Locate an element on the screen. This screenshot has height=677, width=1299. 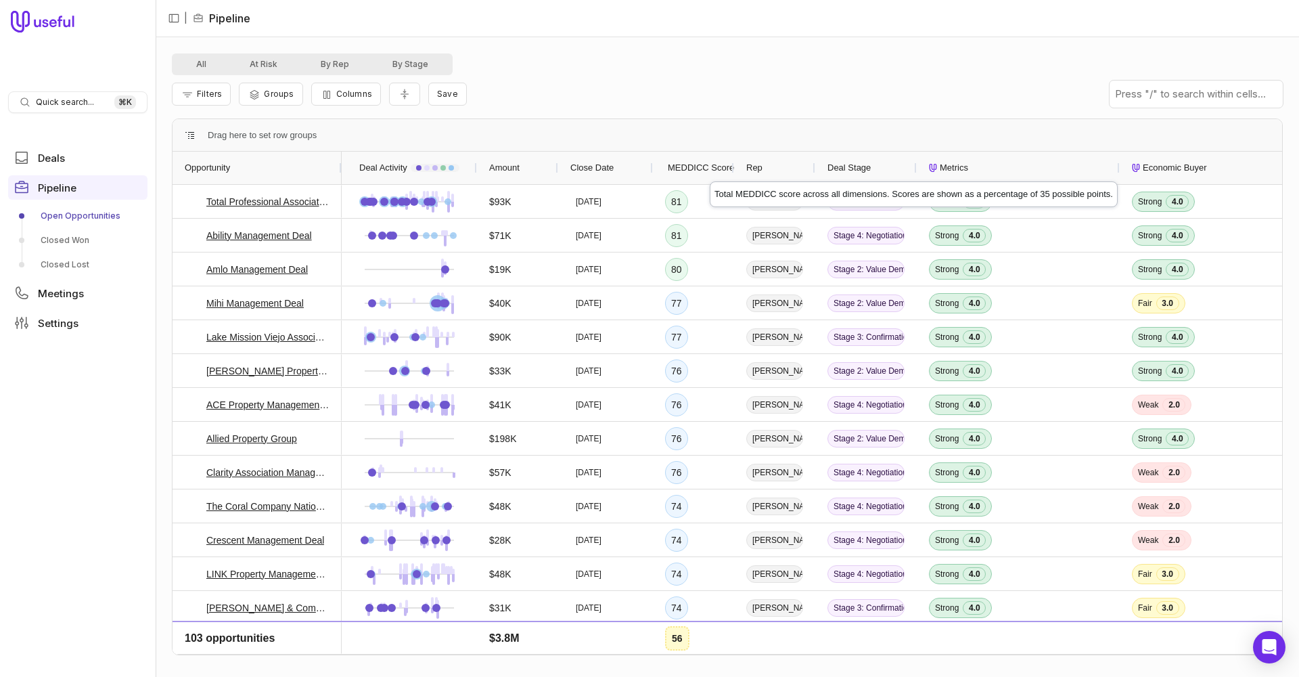
span: $67K is located at coordinates (500, 642).